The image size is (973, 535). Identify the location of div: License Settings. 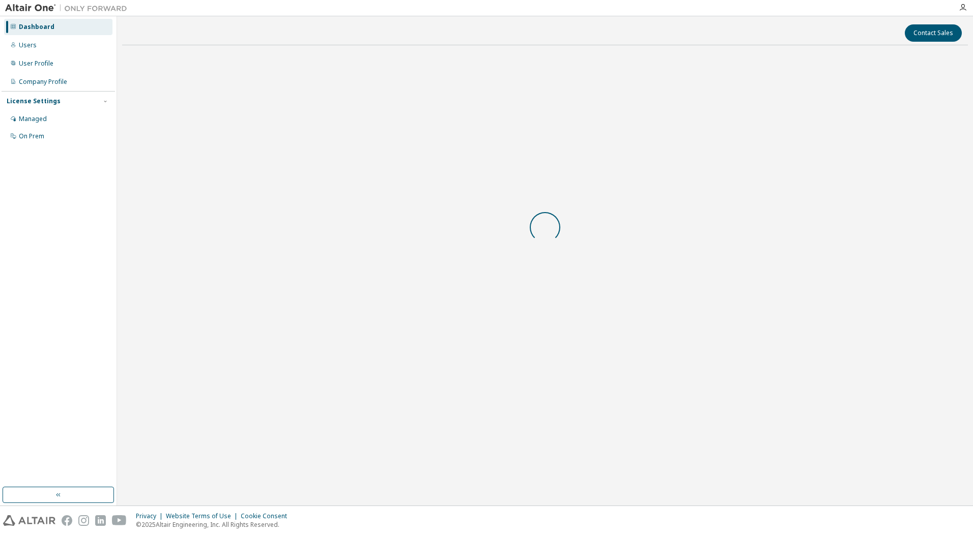
(34, 101).